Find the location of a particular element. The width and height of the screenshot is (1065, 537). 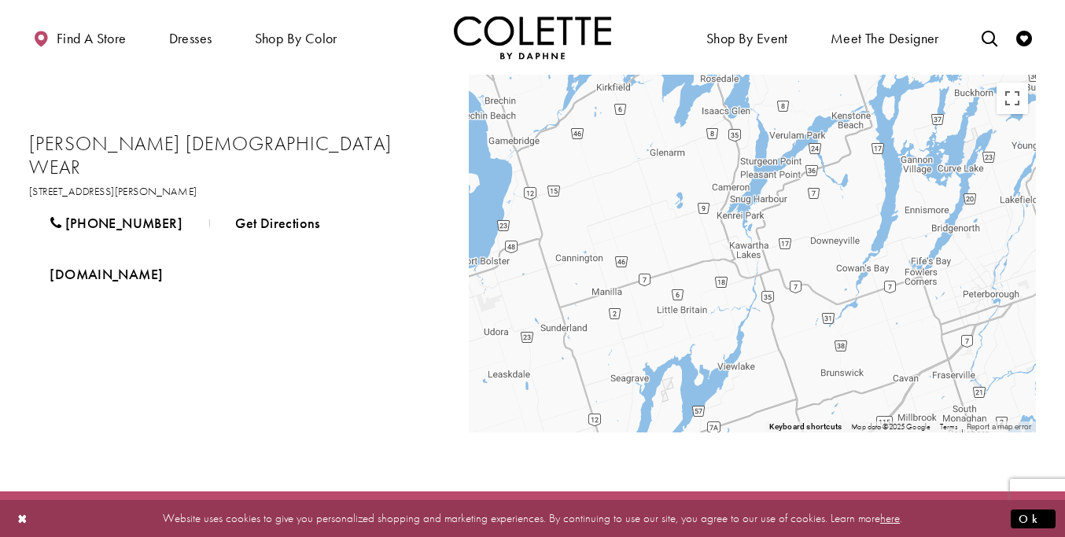

button: Submit Dialog is located at coordinates (1033, 518).